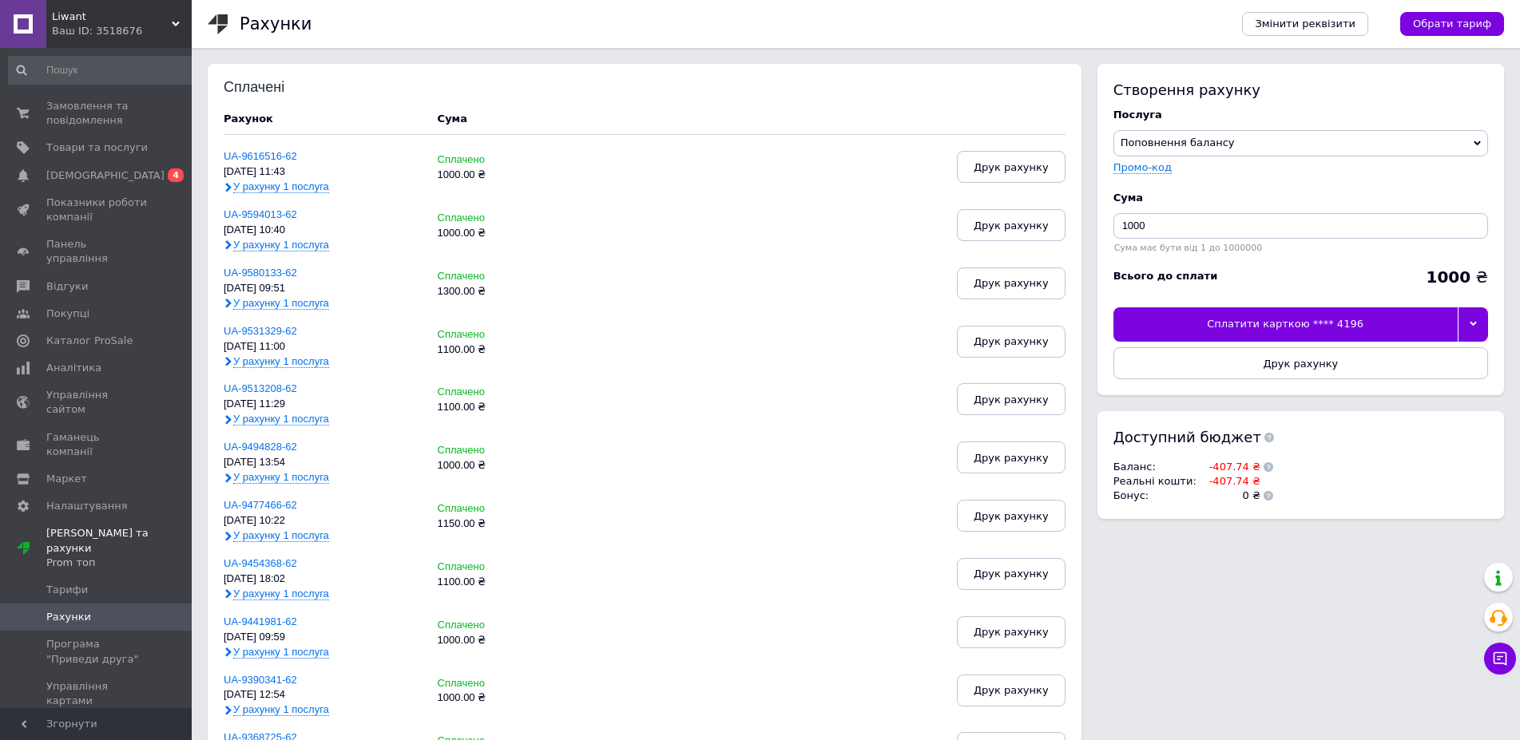 The height and width of the screenshot is (740, 1520). I want to click on div: Сплачені, so click(275, 88).